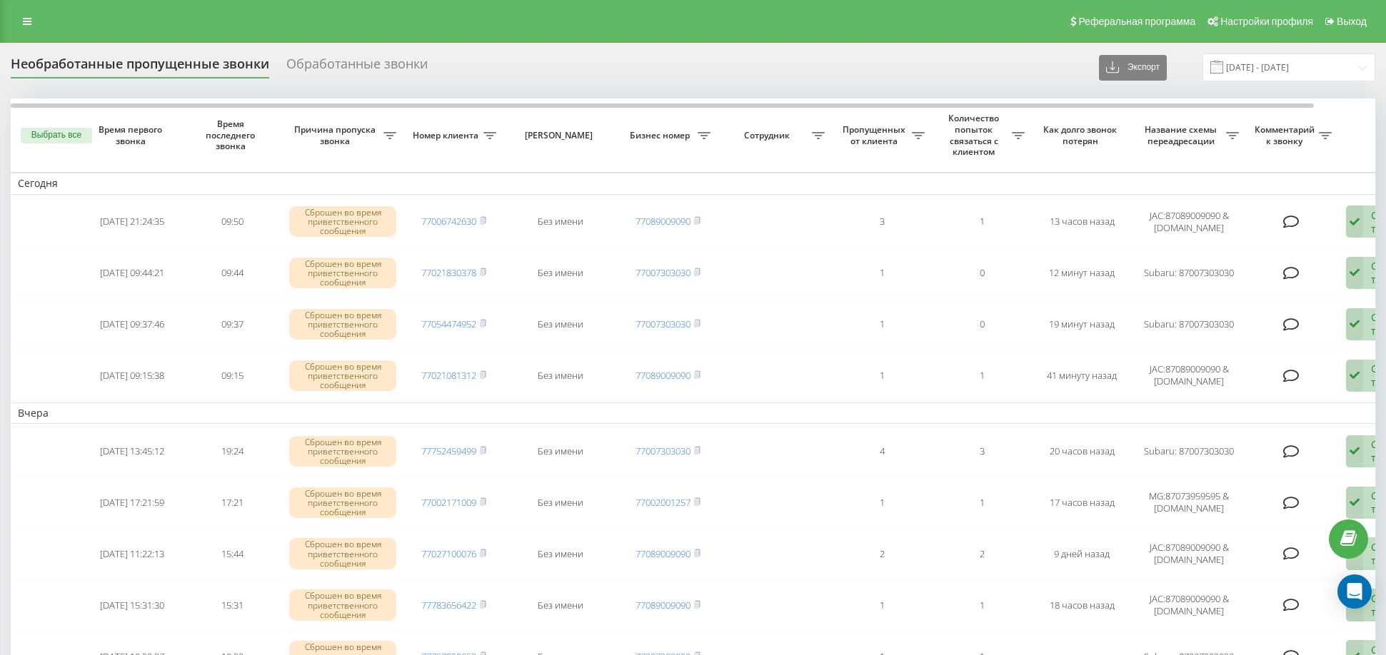  What do you see at coordinates (140, 67) in the screenshot?
I see `div: Необработанные пропущенные звонки` at bounding box center [140, 67].